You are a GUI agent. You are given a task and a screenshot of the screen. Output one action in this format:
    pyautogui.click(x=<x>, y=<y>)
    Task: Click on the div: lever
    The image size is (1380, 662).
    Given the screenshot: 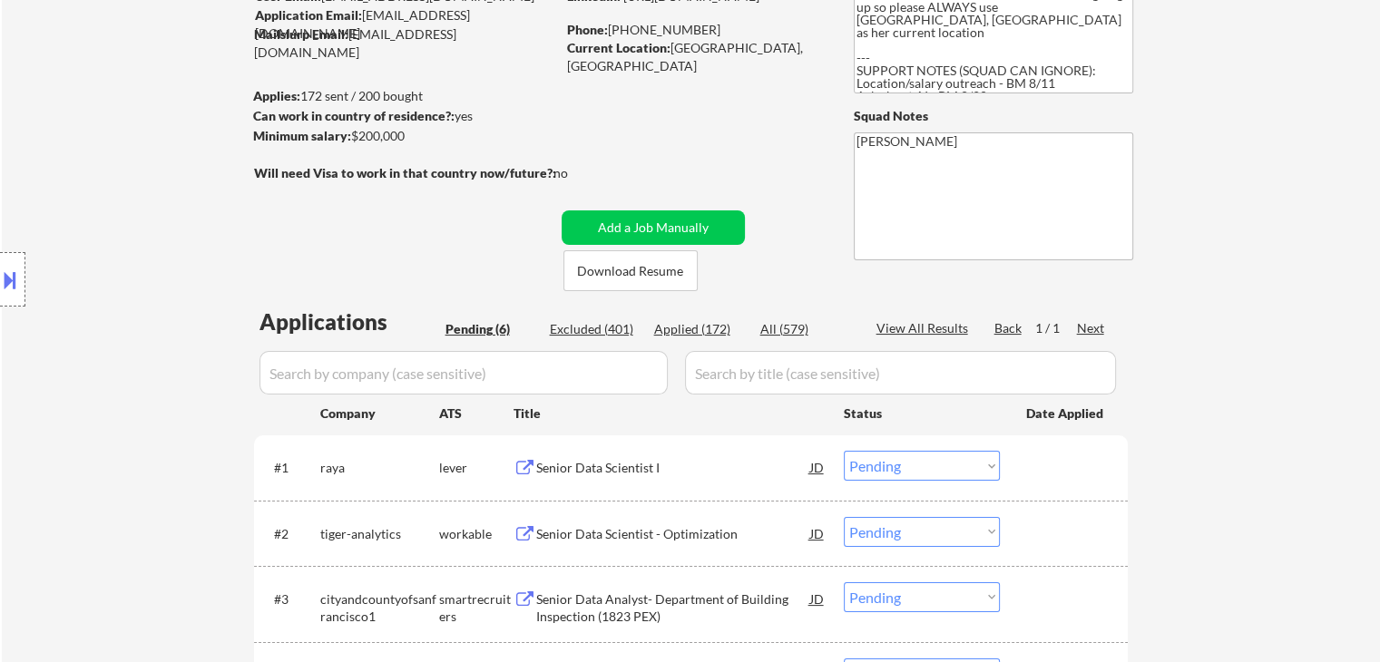 What is the action you would take?
    pyautogui.click(x=476, y=468)
    